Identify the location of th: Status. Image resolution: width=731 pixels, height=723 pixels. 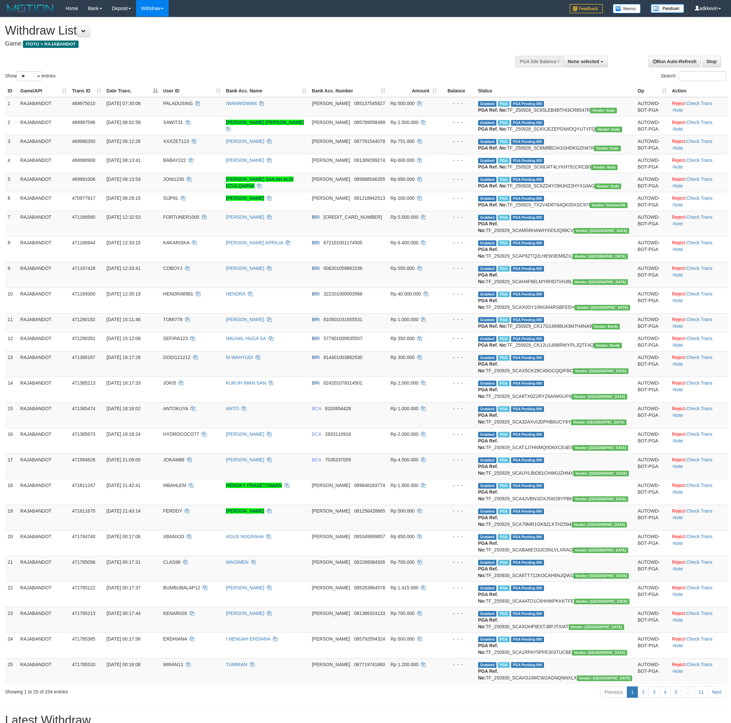
(555, 91).